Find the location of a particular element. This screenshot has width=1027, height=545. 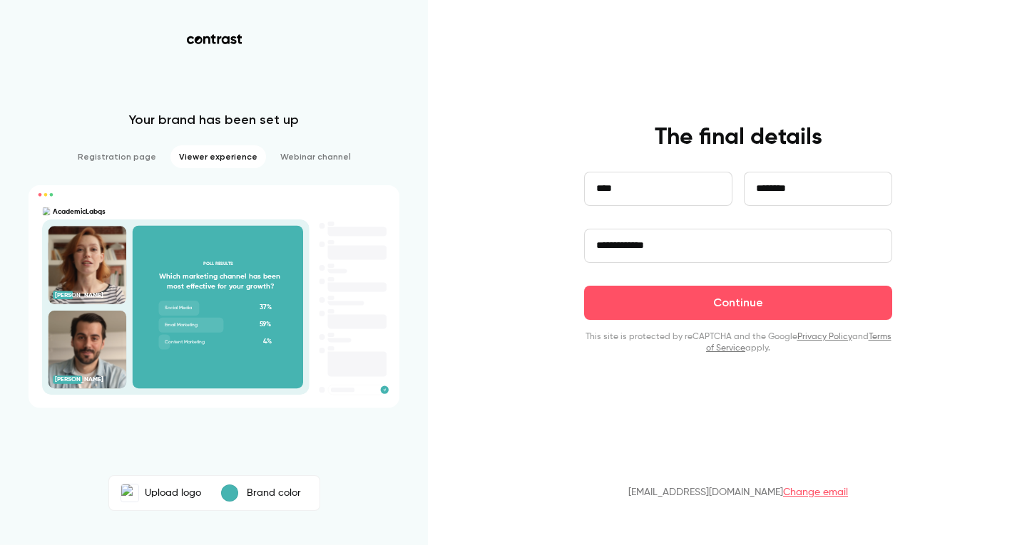

p: Your brand has been set up is located at coordinates (214, 120).